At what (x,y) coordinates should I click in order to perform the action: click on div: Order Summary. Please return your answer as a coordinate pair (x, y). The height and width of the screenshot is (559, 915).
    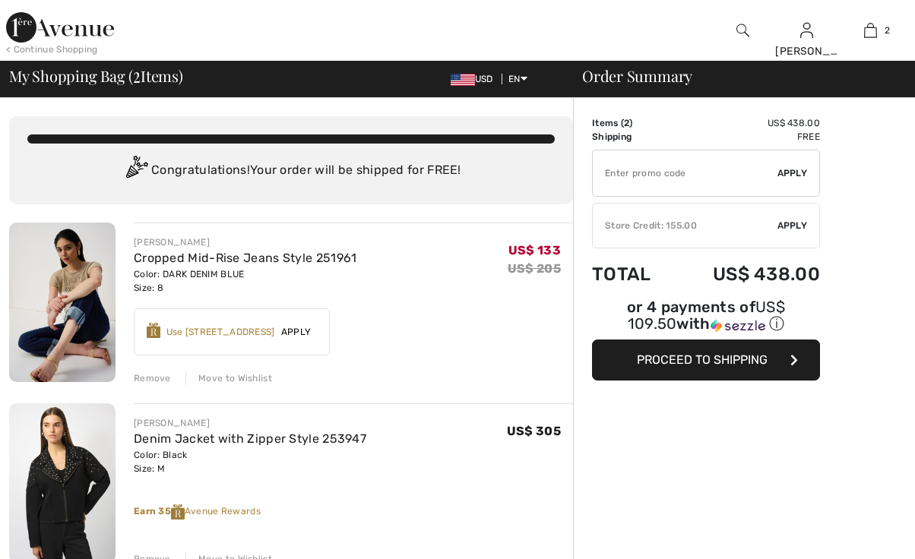
    Looking at the image, I should click on (735, 76).